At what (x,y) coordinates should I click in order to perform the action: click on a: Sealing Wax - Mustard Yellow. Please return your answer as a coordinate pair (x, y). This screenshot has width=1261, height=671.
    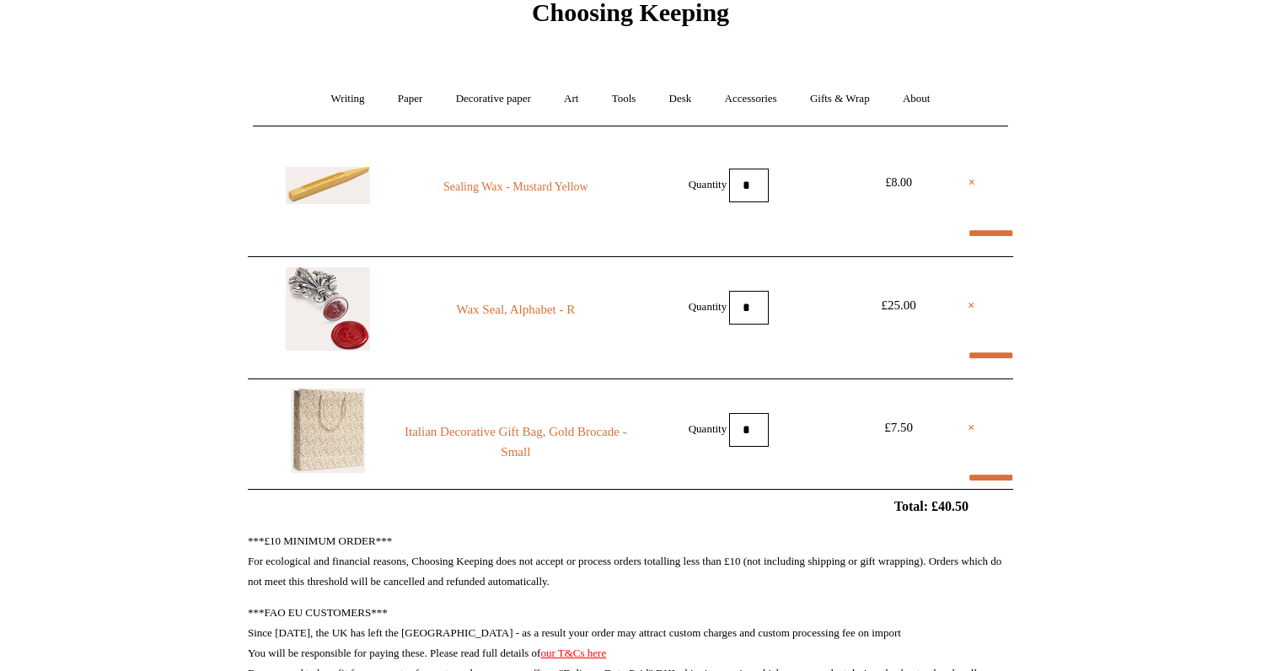
    Looking at the image, I should click on (516, 187).